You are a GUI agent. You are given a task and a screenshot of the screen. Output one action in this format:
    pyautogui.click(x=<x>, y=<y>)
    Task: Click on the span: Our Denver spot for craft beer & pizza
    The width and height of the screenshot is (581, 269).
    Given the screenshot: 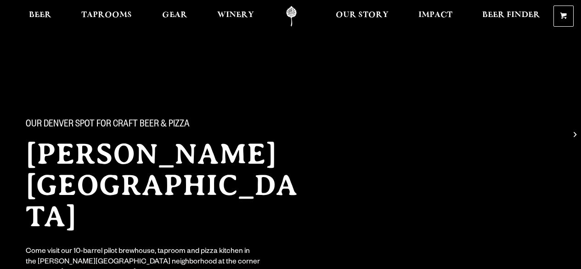 What is the action you would take?
    pyautogui.click(x=108, y=125)
    